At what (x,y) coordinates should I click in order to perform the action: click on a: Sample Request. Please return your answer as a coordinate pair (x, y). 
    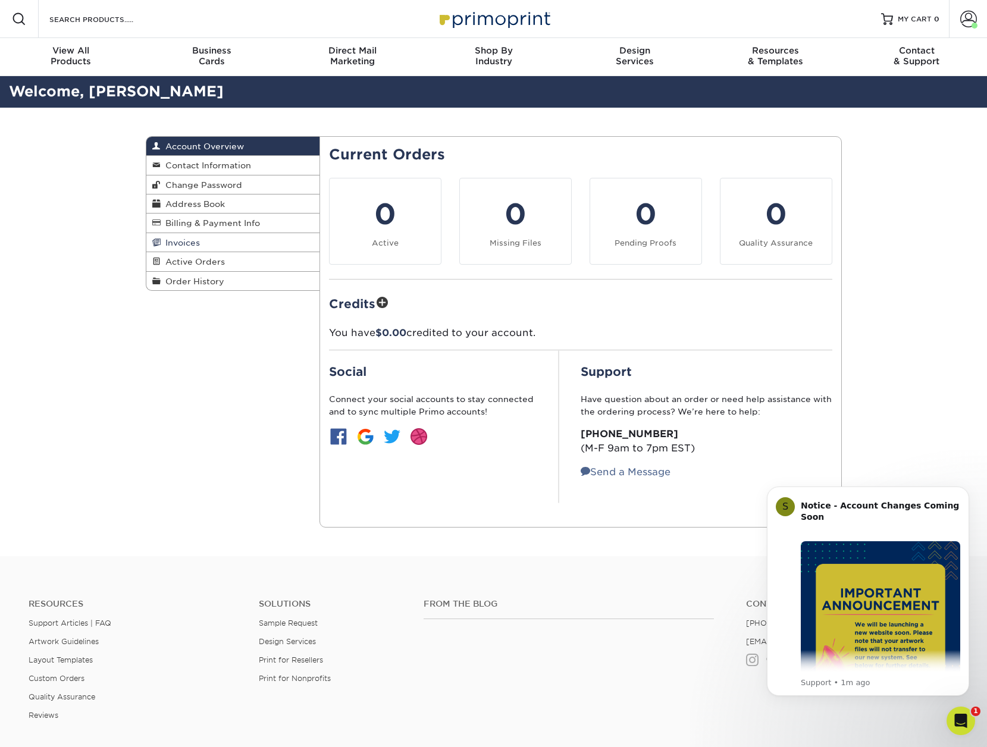
    Looking at the image, I should click on (288, 623).